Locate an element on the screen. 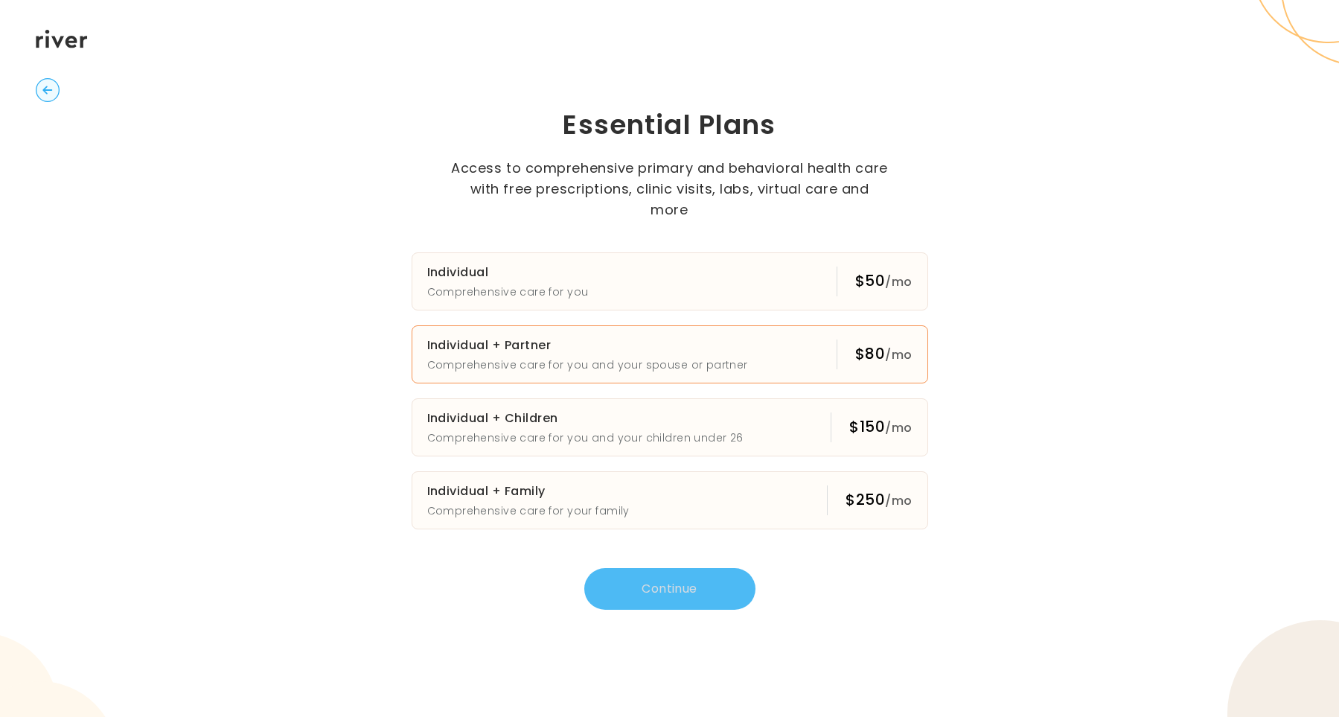 The height and width of the screenshot is (717, 1339). button: Continue is located at coordinates (670, 589).